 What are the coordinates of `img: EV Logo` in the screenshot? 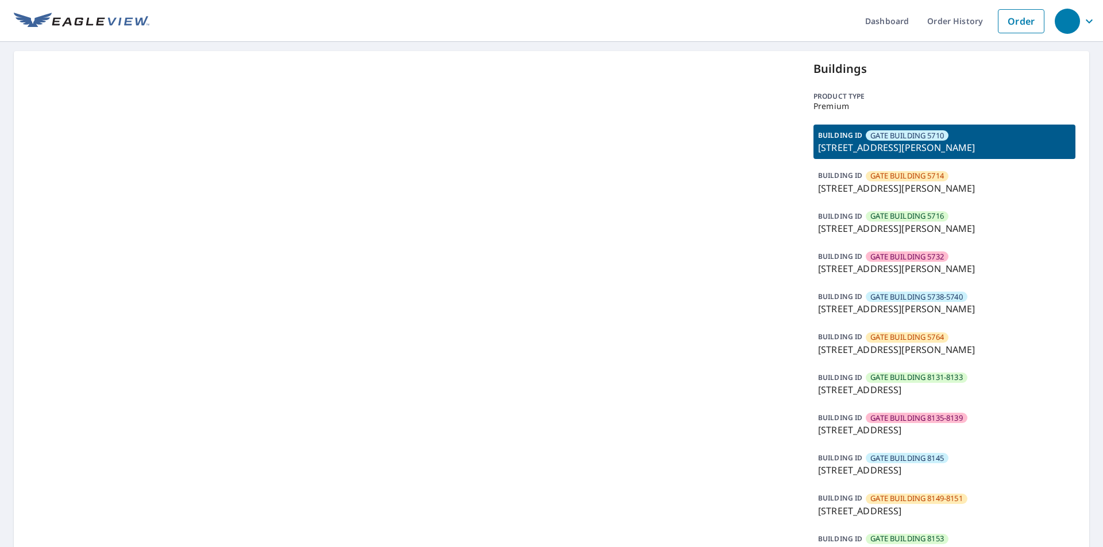 It's located at (82, 21).